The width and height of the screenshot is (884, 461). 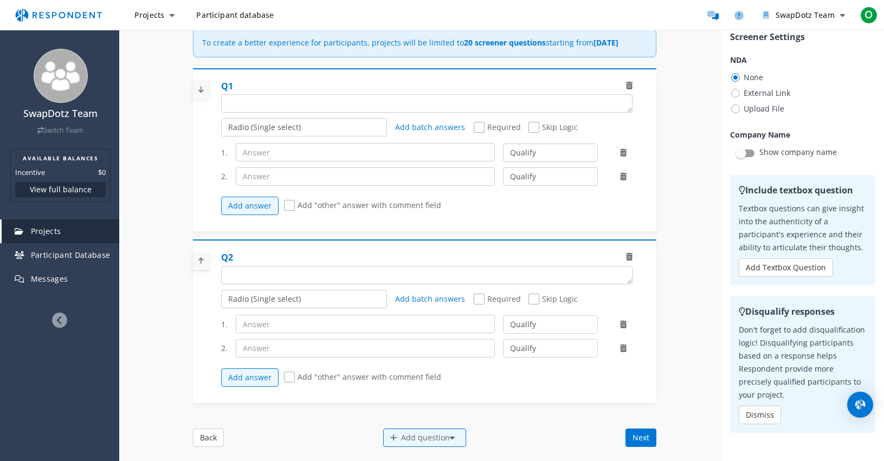 What do you see at coordinates (235, 15) in the screenshot?
I see `a: Participant database` at bounding box center [235, 15].